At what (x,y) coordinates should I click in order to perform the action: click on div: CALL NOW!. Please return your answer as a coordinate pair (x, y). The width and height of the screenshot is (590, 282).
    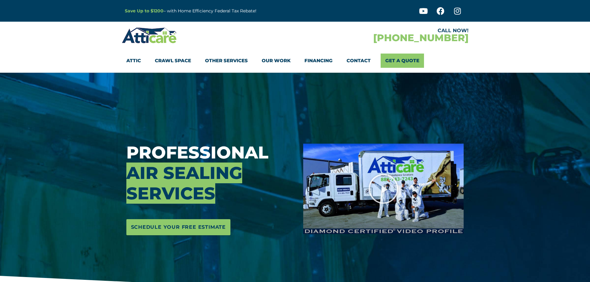
    Looking at the image, I should click on (382, 31).